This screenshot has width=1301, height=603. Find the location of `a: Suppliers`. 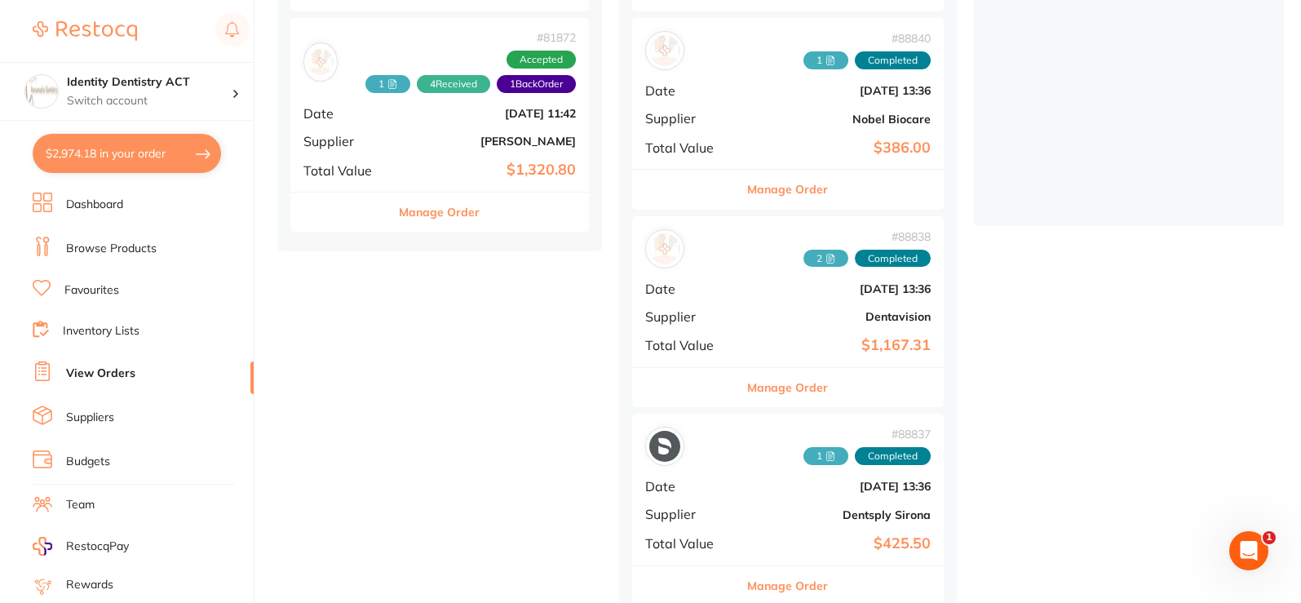

a: Suppliers is located at coordinates (90, 418).